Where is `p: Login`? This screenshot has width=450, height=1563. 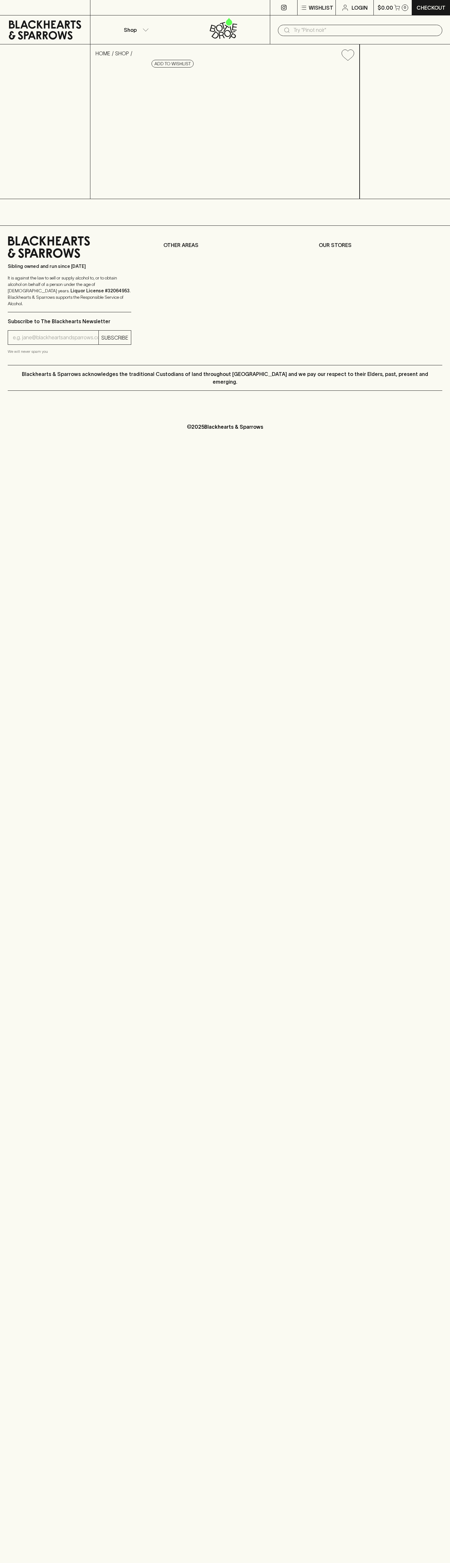
p: Login is located at coordinates (359, 8).